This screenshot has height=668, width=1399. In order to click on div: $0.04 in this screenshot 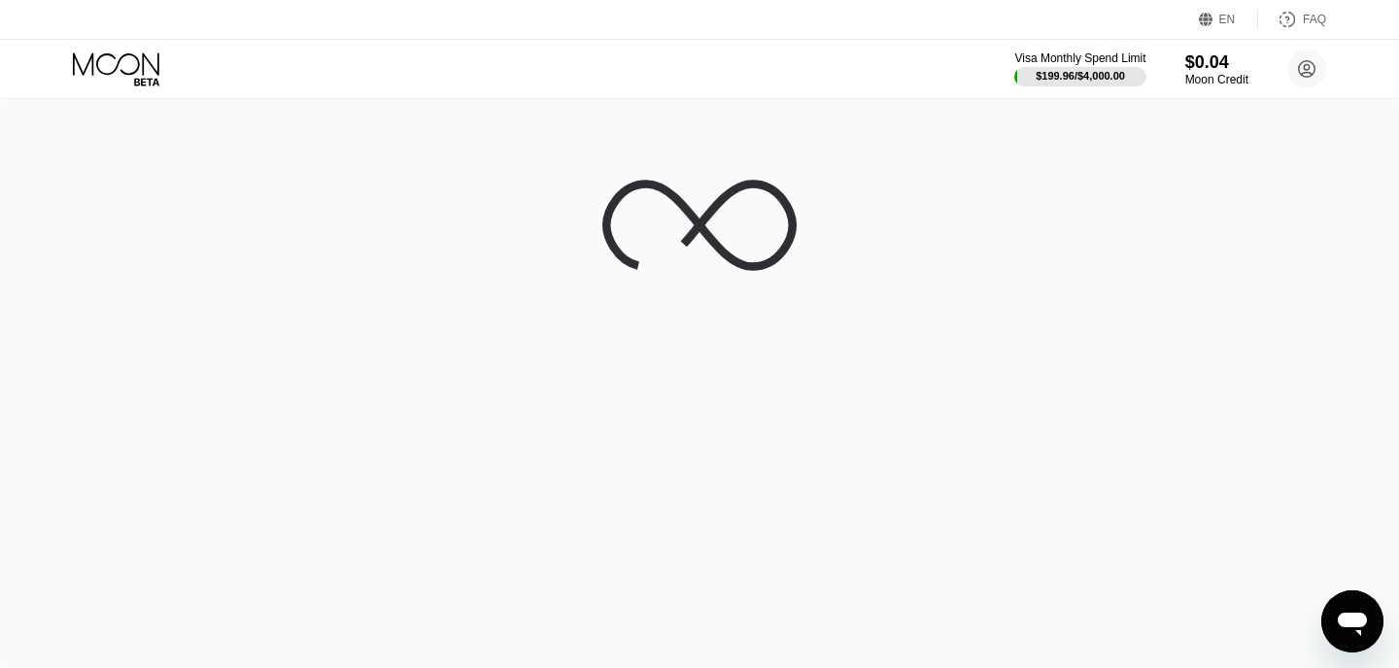, I will do `click(1216, 62)`.